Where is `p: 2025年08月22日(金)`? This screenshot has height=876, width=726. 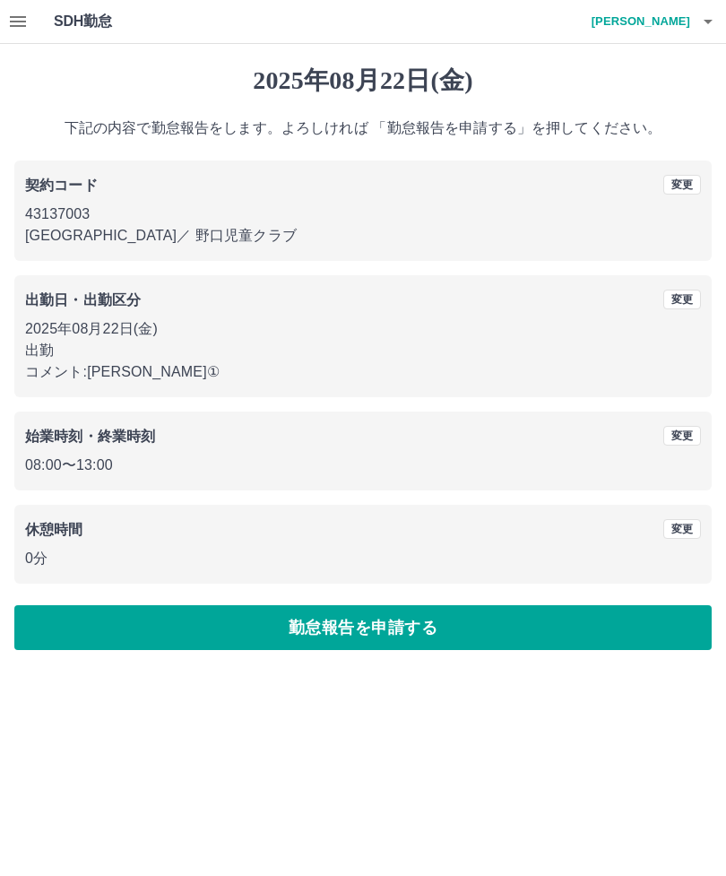
p: 2025年08月22日(金) is located at coordinates (363, 329).